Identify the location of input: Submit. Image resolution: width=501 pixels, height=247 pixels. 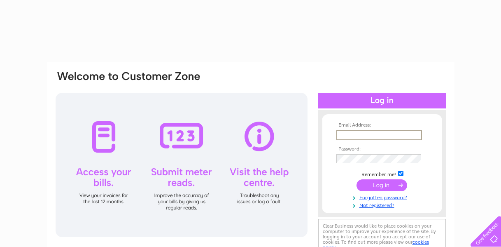
(382, 185).